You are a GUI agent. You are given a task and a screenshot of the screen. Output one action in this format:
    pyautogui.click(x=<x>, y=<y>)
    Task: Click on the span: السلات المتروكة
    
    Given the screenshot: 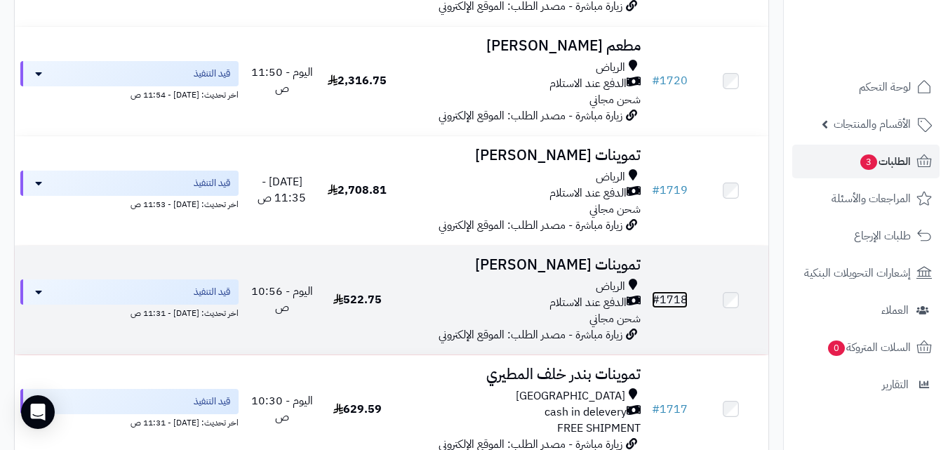 What is the action you would take?
    pyautogui.click(x=869, y=347)
    